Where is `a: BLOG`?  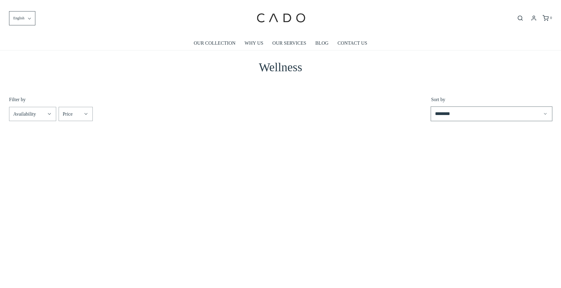 a: BLOG is located at coordinates (322, 43).